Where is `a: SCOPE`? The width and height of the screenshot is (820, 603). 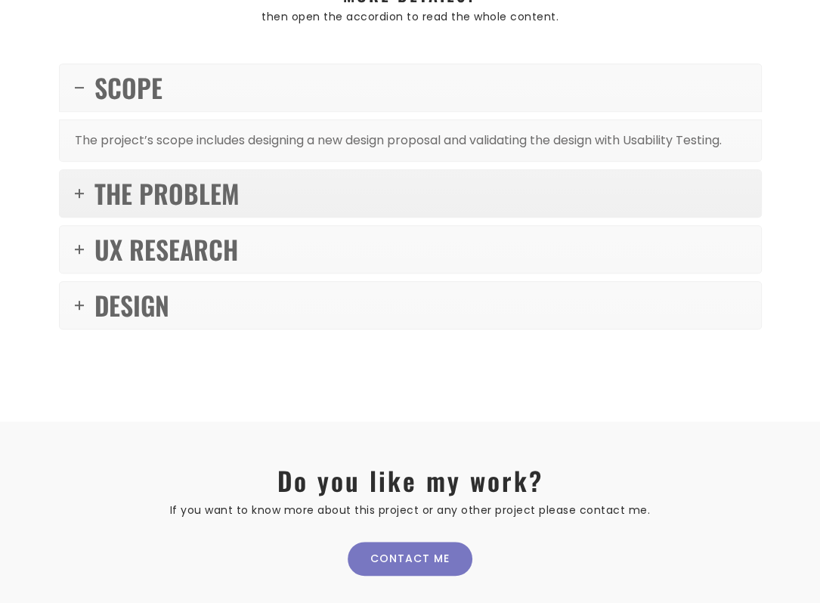
a: SCOPE is located at coordinates (411, 88).